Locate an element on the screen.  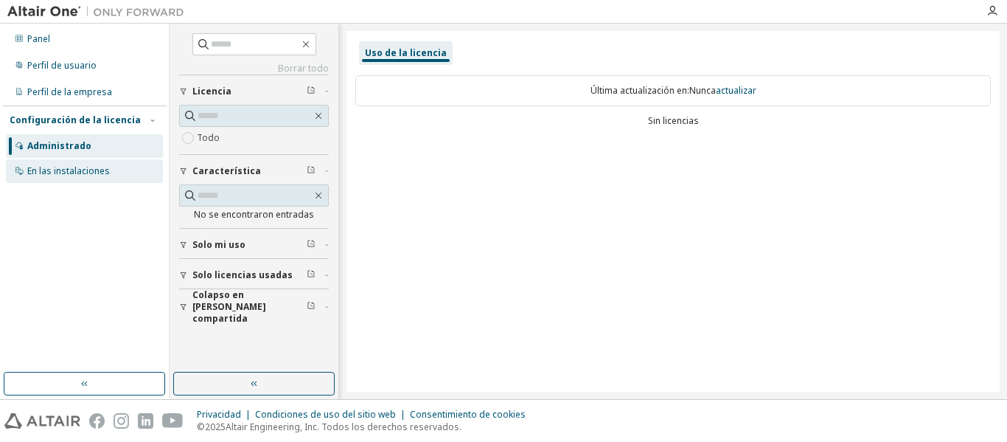
font: Borrar todo is located at coordinates (303, 68).